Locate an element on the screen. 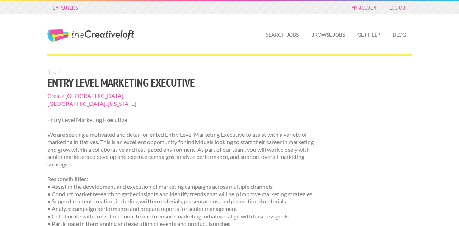 This screenshot has height=226, width=459. a: Search Jobs is located at coordinates (282, 35).